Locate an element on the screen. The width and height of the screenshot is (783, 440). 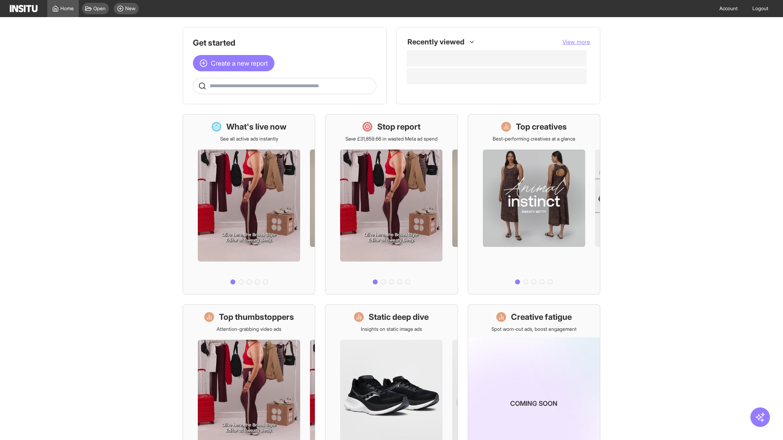
button: View more is located at coordinates (576, 42).